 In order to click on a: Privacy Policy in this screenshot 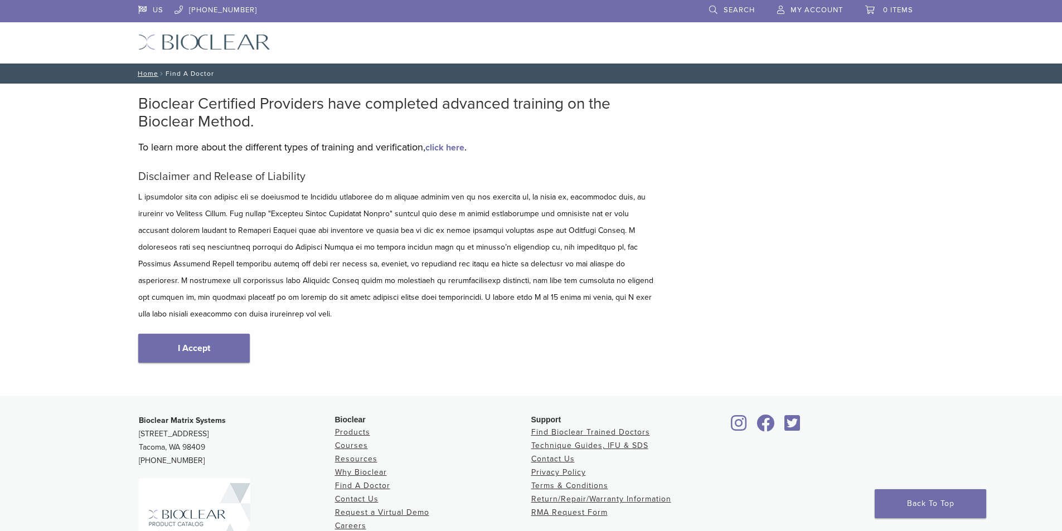, I will do `click(559, 472)`.